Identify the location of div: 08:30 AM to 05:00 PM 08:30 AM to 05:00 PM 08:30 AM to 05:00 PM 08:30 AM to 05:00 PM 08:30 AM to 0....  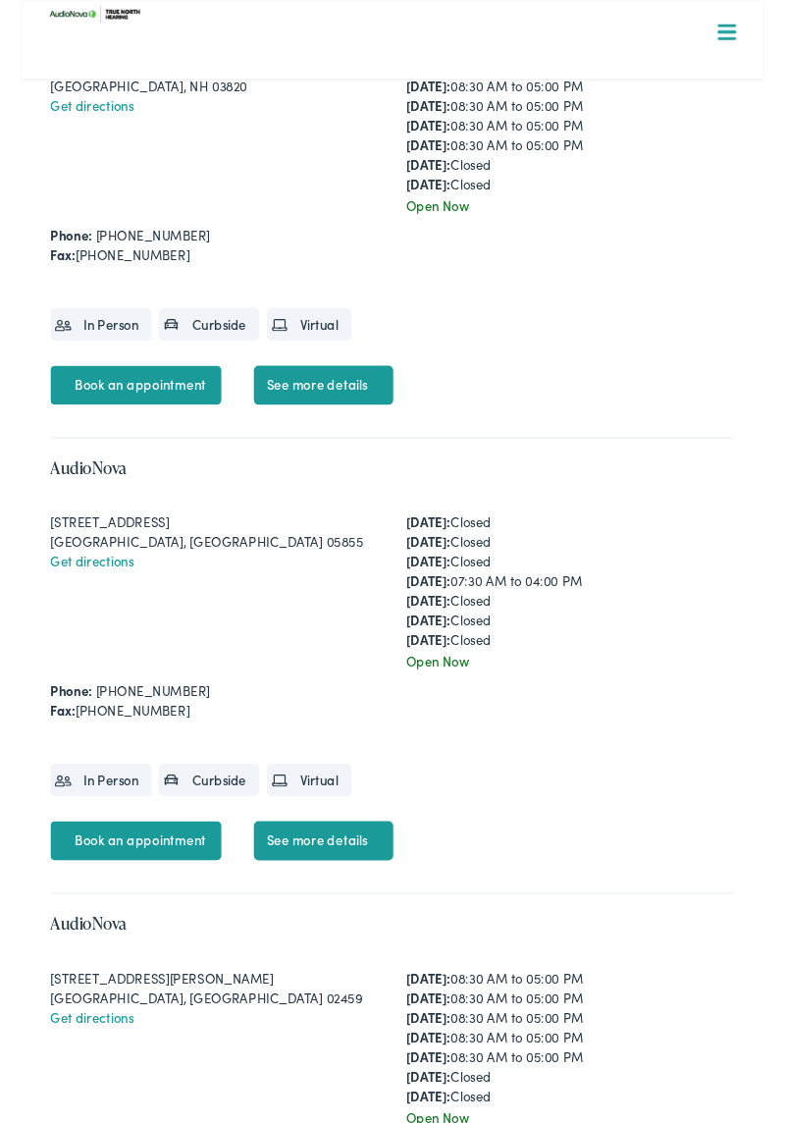
(580, 132).